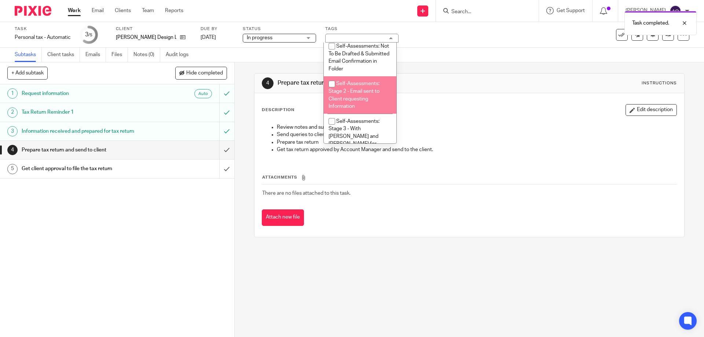 This screenshot has width=704, height=337. What do you see at coordinates (280, 29) in the screenshot?
I see `label: Status` at bounding box center [280, 29].